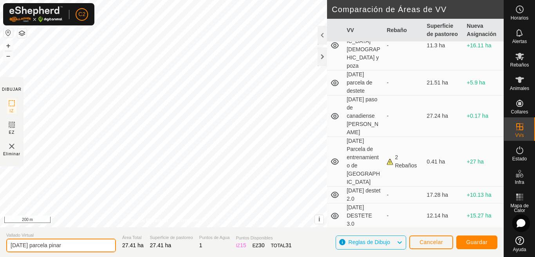 This screenshot has height=257, width=535. What do you see at coordinates (519, 208) in the screenshot?
I see `span: Mapa de Calor` at bounding box center [519, 208].